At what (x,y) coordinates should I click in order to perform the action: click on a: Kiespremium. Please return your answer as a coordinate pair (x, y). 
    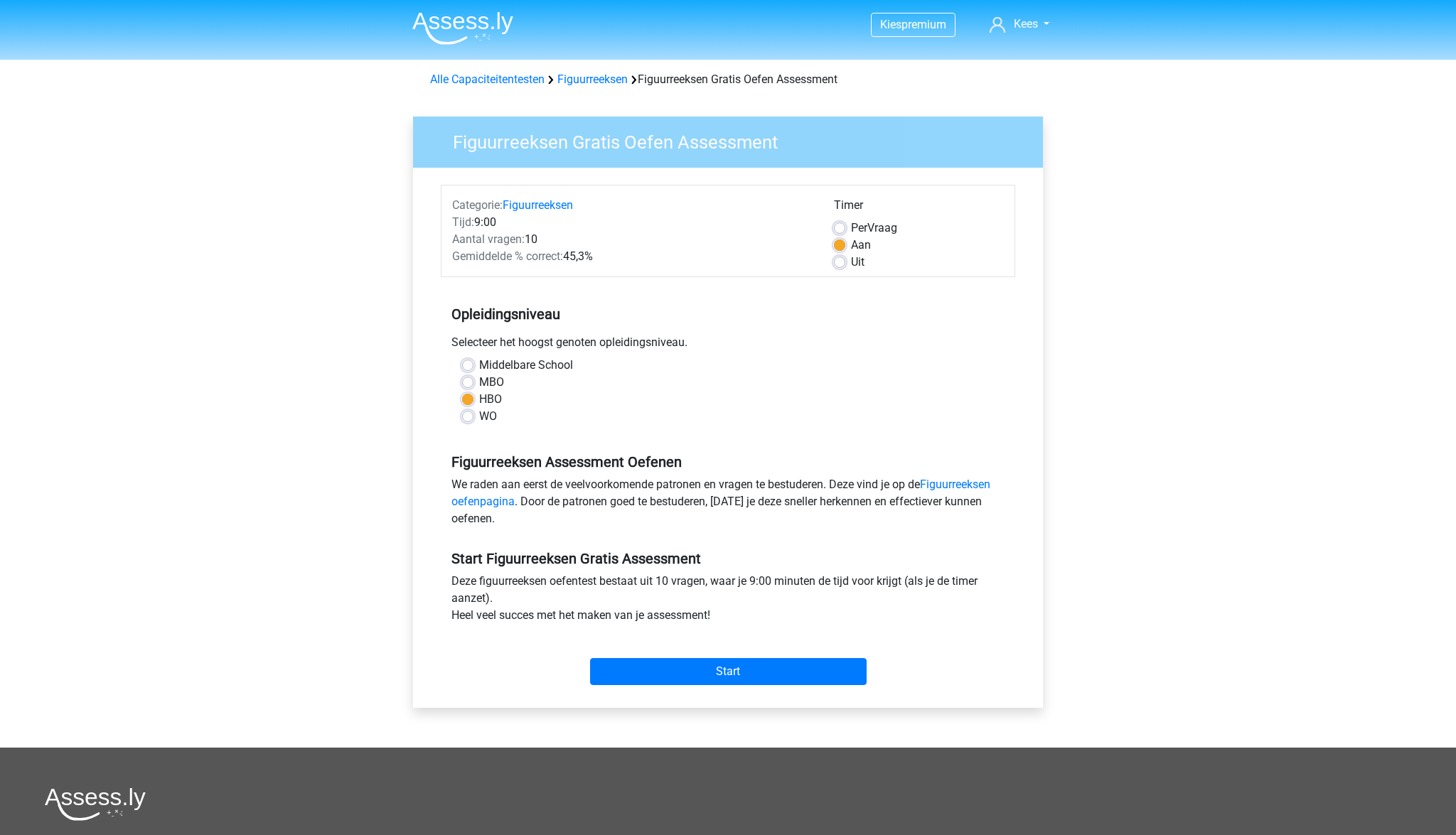
    Looking at the image, I should click on (913, 25).